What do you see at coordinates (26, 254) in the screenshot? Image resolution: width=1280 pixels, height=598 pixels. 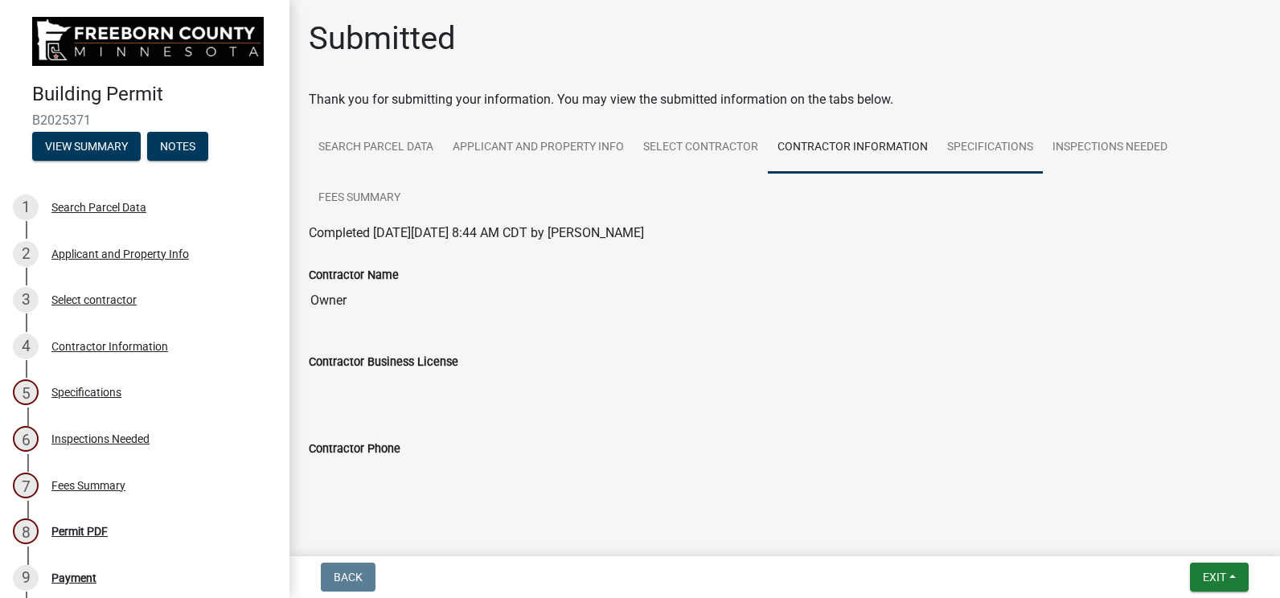 I see `div: 2` at bounding box center [26, 254].